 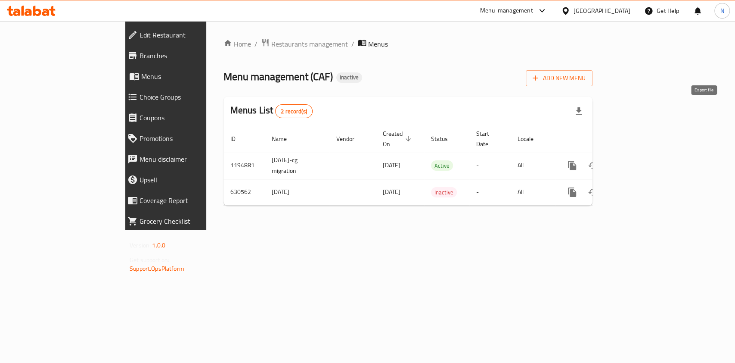 I want to click on span: Menu management ( CAF ), so click(x=278, y=76).